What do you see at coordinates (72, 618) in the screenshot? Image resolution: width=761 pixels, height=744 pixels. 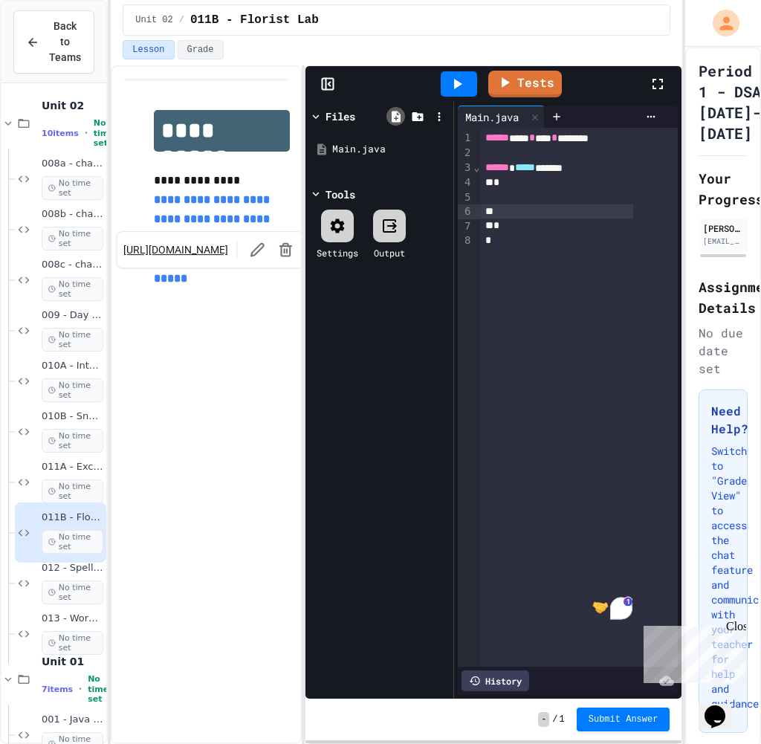 I see `span: 013 - WordGameDictionary.java` at bounding box center [72, 618].